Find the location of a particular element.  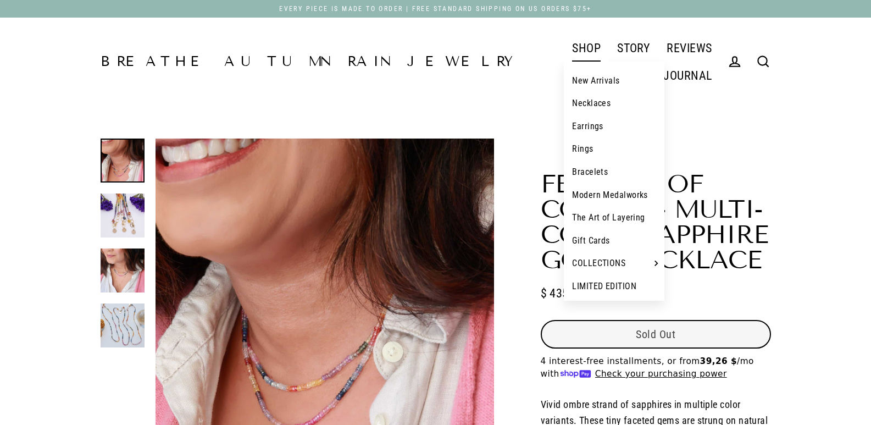

a: New Arrivals is located at coordinates (613, 81).